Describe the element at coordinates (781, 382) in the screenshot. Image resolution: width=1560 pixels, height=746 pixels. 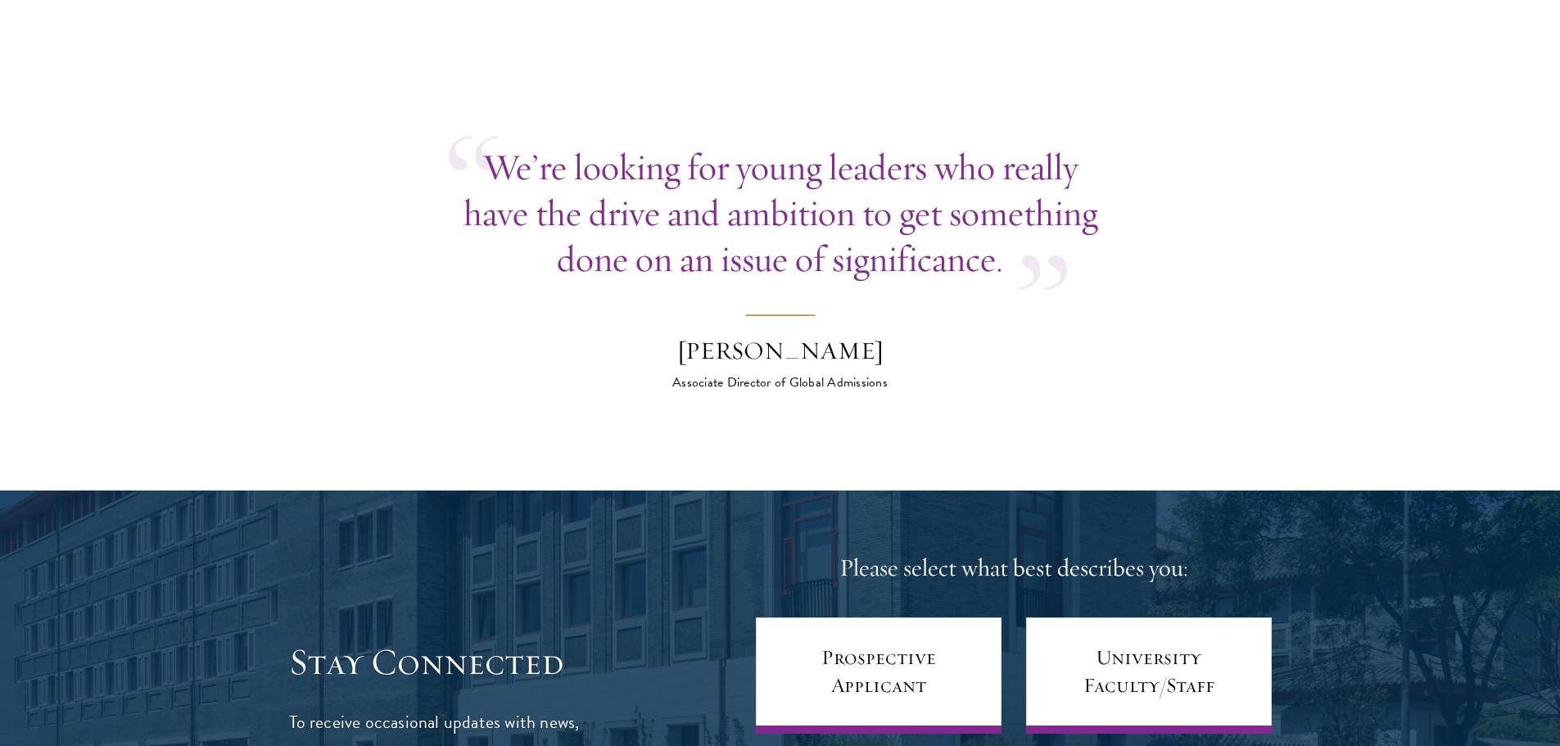
I see `div: Associate Director of Global Admissions` at that location.